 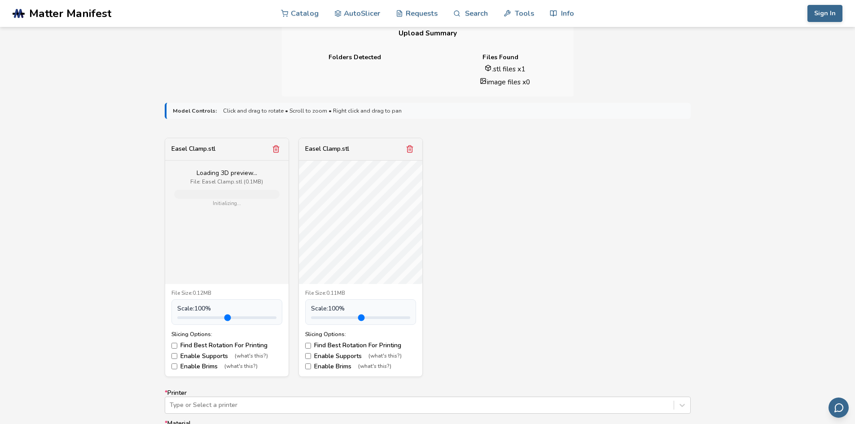 What do you see at coordinates (312, 111) in the screenshot?
I see `span: Click and drag to rotate • Scroll to zoom • Right click and drag to pan` at bounding box center [312, 111].